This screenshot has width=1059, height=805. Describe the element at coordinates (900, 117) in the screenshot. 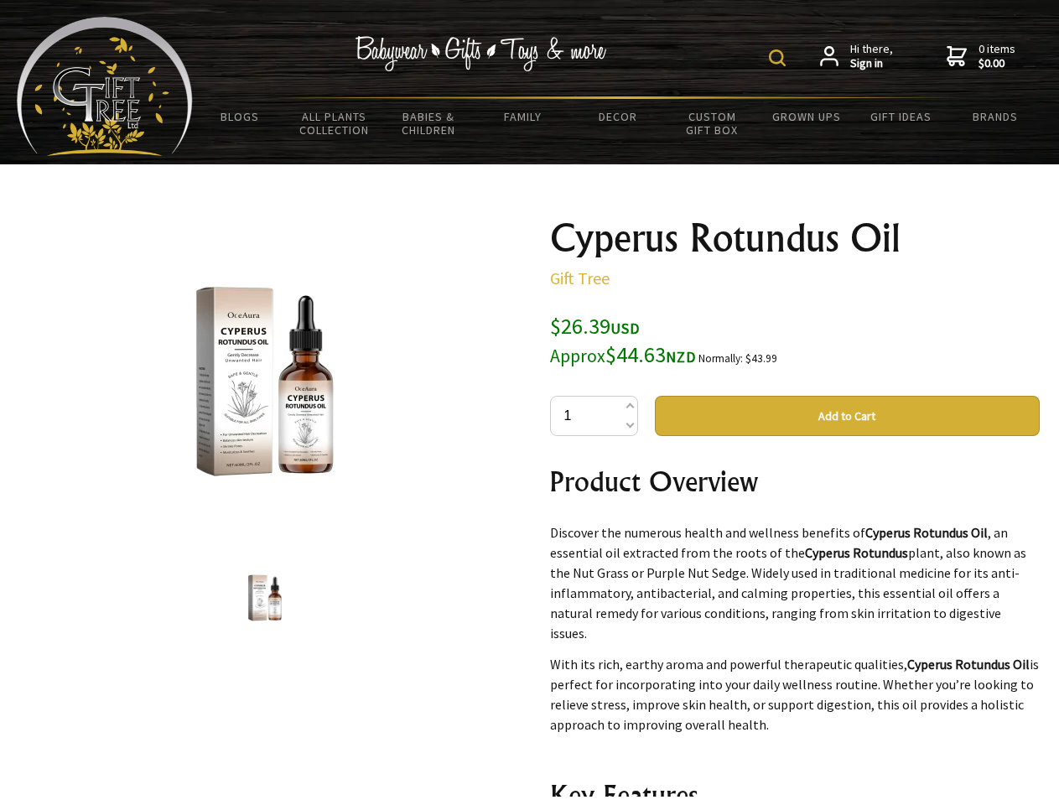

I see `a: Gift Ideas` at that location.